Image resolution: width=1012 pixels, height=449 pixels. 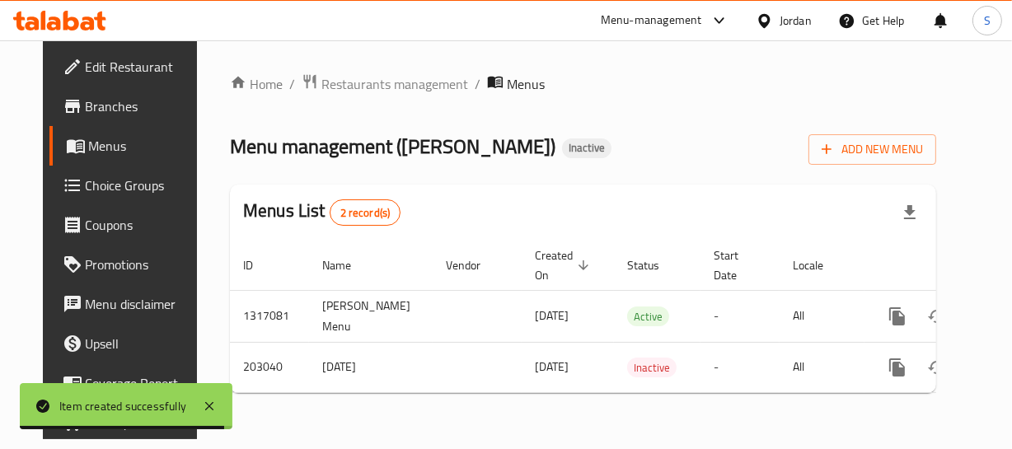 I want to click on span: Grocery Checklist, so click(x=142, y=423).